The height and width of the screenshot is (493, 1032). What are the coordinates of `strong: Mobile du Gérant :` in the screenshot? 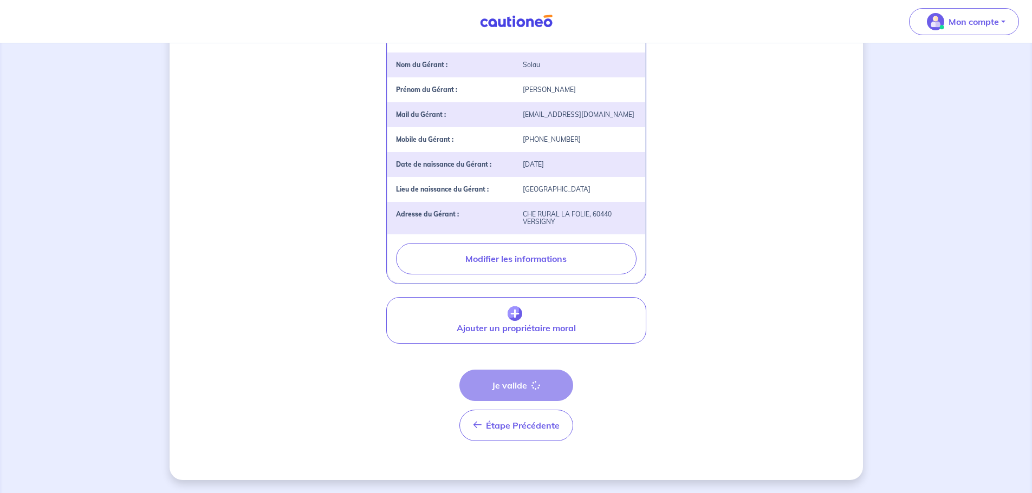 It's located at (425, 139).